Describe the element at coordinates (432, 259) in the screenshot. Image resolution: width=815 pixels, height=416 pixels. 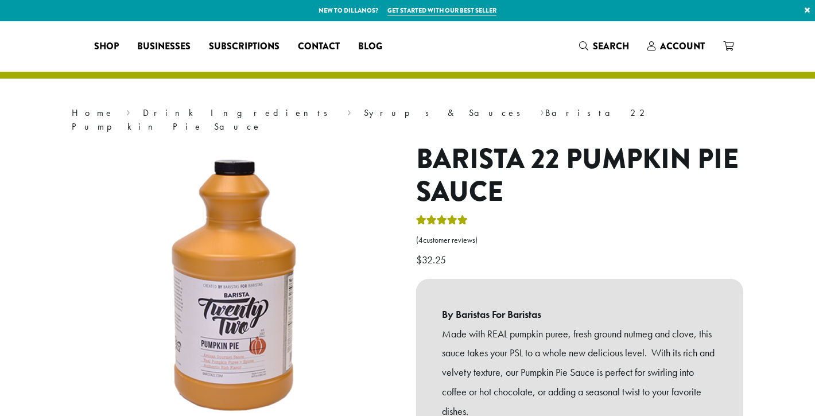
I see `bdi: 32.25` at that location.